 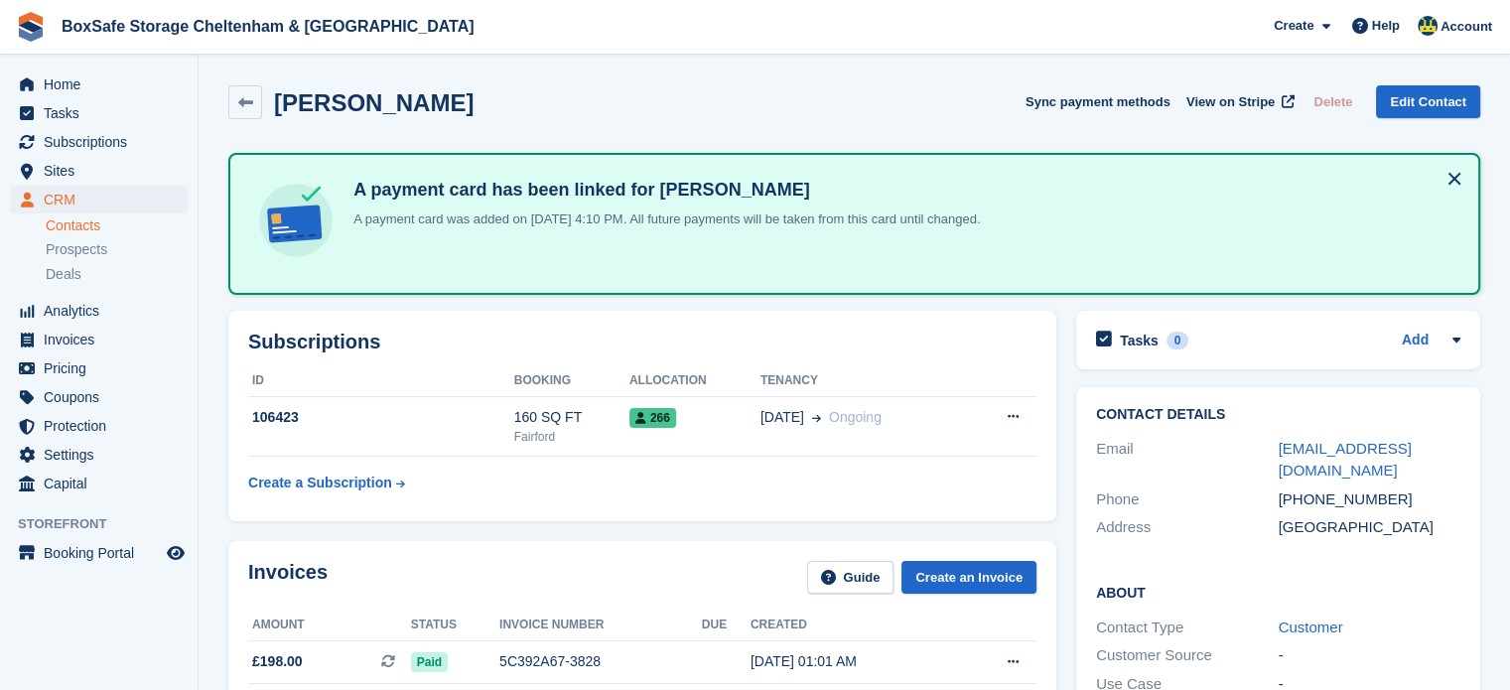 I want to click on h2: Subscriptions, so click(x=642, y=341).